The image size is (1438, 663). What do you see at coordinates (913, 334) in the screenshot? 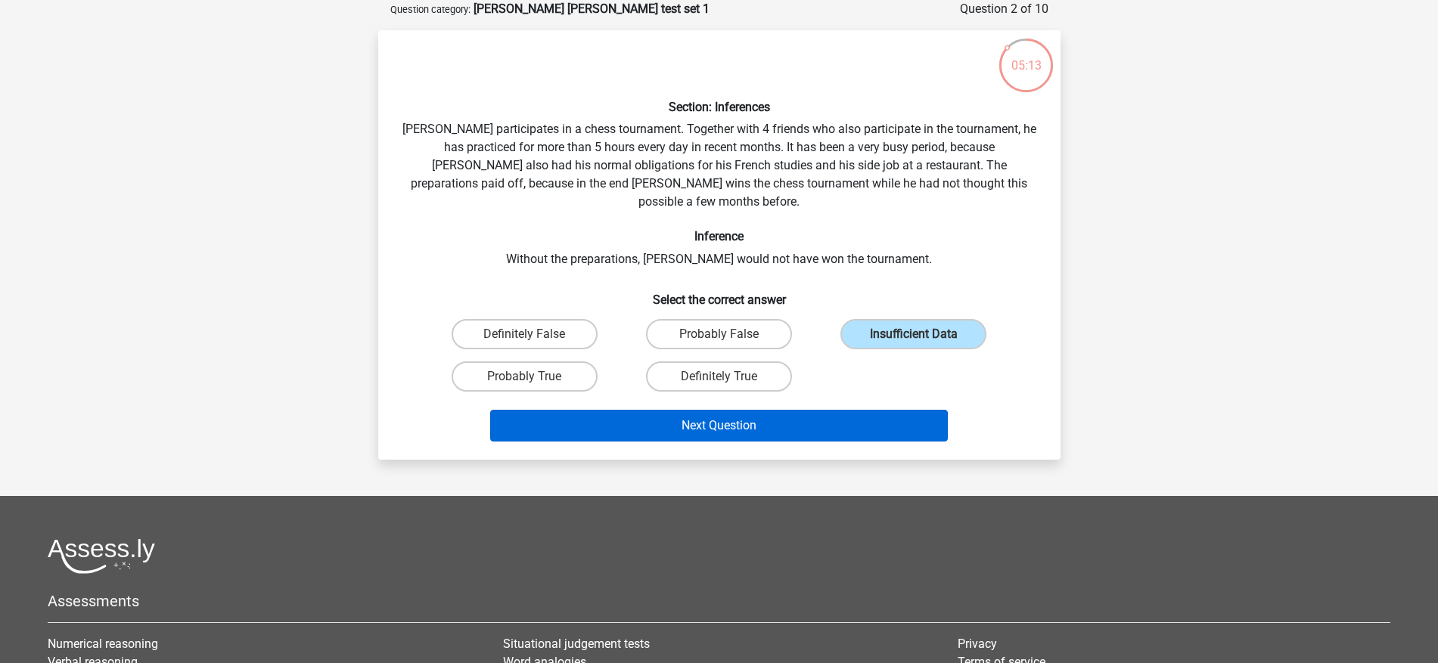
I see `label: Insufficient Data` at bounding box center [913, 334].